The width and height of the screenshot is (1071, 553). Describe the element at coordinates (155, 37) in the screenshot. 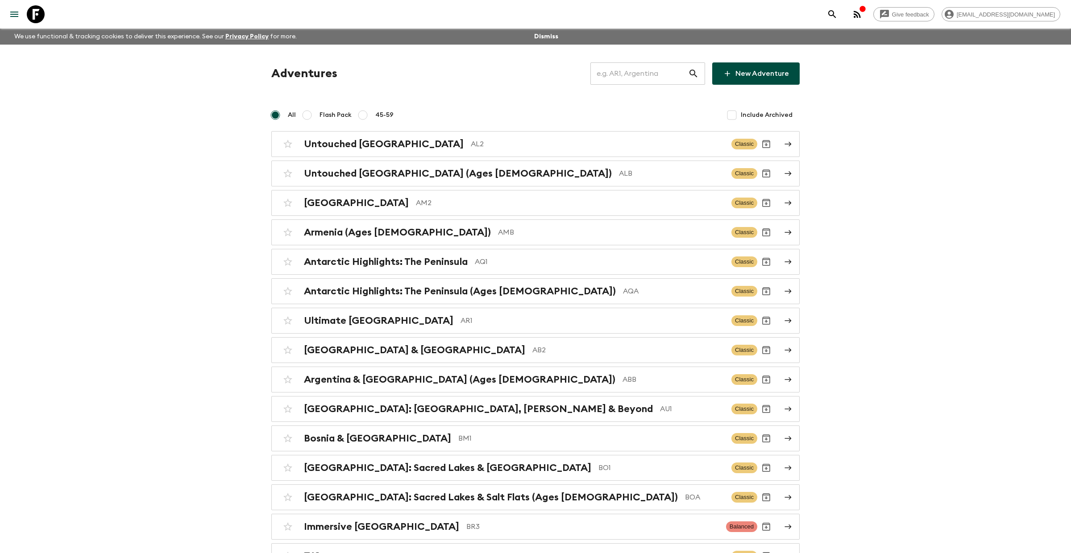

I see `p: We use functional & tracking cookies to deliver this experience. See our for more.` at that location.